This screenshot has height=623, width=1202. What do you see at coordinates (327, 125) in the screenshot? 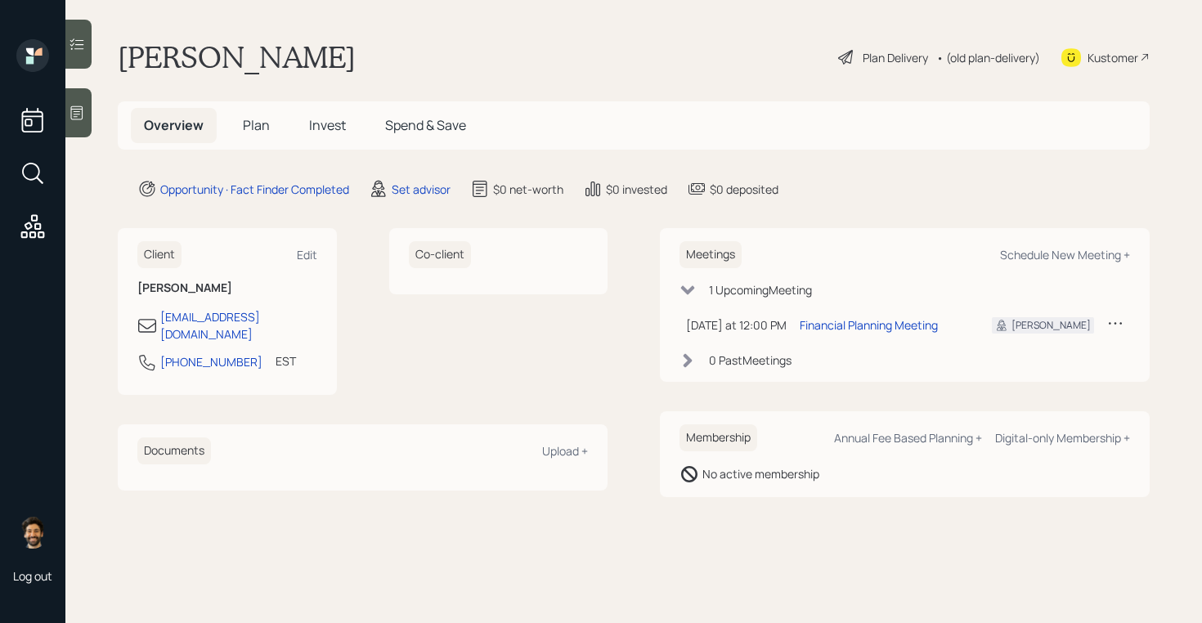
I see `span: Invest` at bounding box center [327, 125].